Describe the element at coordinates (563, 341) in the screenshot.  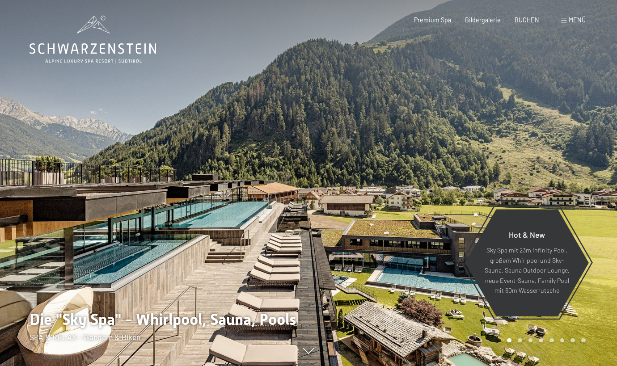
I see `div: Carousel Page 6` at that location.